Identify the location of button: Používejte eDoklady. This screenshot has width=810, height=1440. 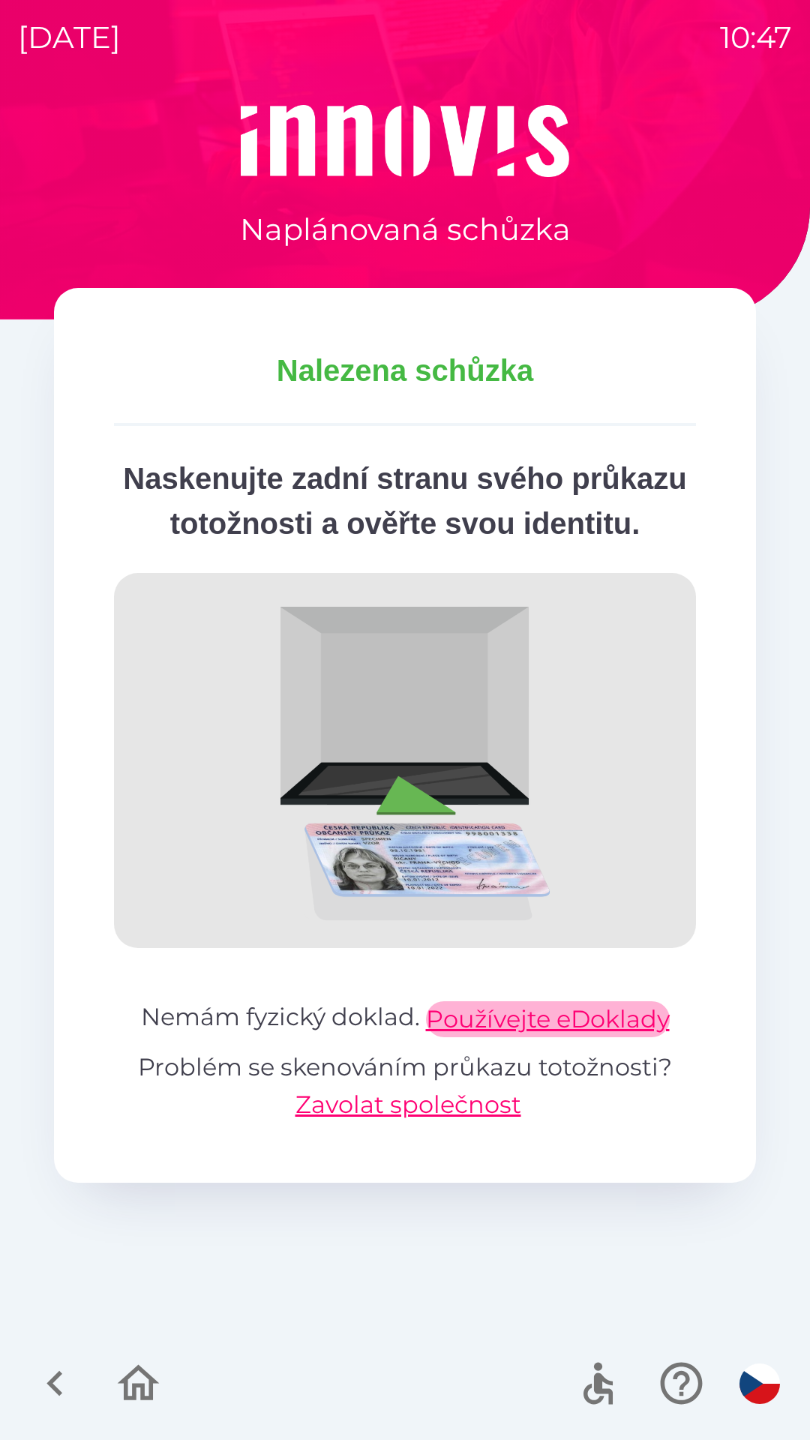
(548, 1020).